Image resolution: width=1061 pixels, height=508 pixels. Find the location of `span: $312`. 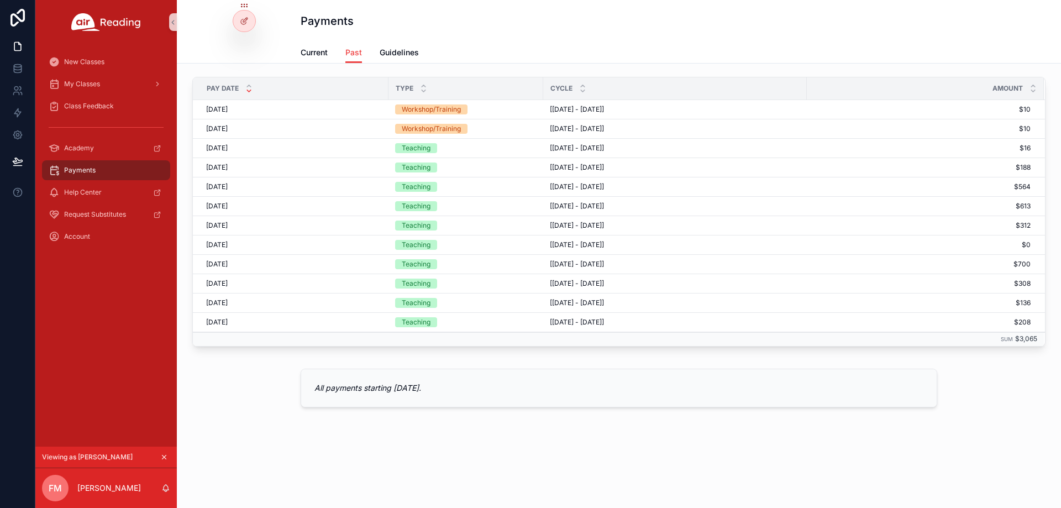

span: $312 is located at coordinates (919, 225).